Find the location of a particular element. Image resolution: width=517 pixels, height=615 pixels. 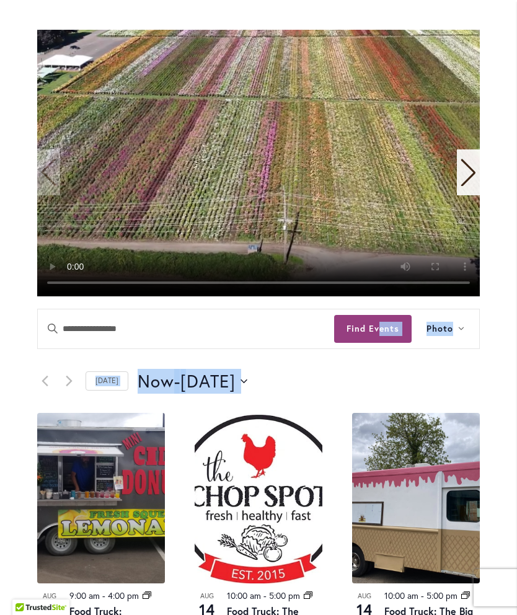

swiper-slide: 1 / 11 is located at coordinates (258, 163).